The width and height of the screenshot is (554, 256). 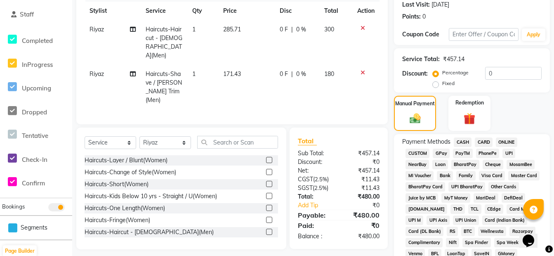 What do you see at coordinates (453, 242) in the screenshot?
I see `span: Nift` at bounding box center [453, 242].